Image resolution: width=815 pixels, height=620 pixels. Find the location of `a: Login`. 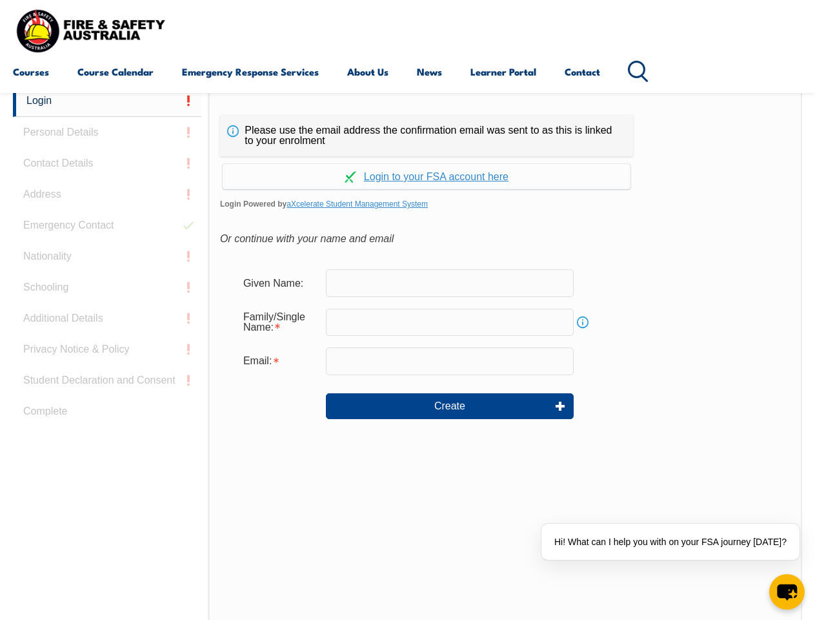

a: Login is located at coordinates (107, 101).